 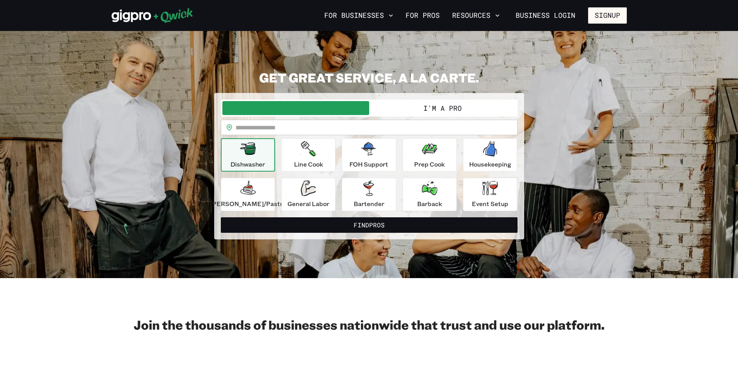 I want to click on button: I'm a Pro, so click(x=443, y=108).